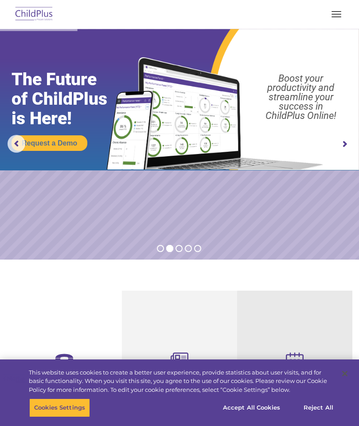  What do you see at coordinates (69, 99) in the screenshot?
I see `rs-layer: The Future of ChildPlus is Here!` at bounding box center [69, 99].